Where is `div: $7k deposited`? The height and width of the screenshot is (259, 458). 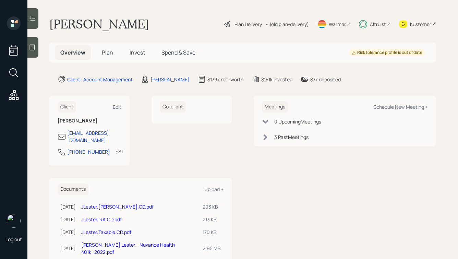 div: $7k deposited is located at coordinates (326, 79).